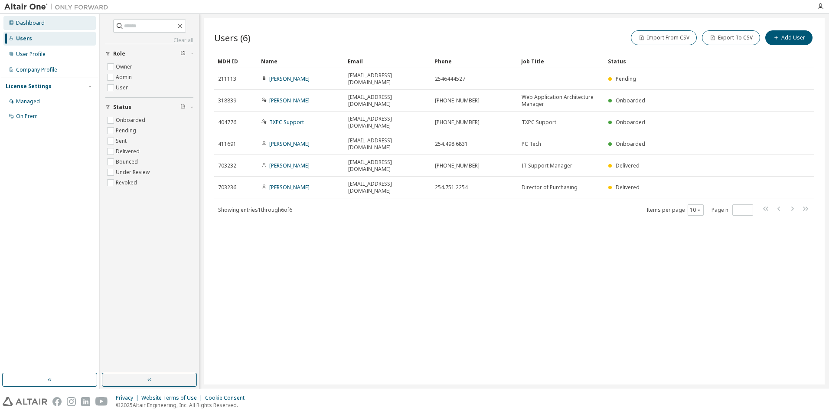 This screenshot has height=414, width=829. What do you see at coordinates (733, 210) in the screenshot?
I see `span: Page n.` at bounding box center [733, 210].